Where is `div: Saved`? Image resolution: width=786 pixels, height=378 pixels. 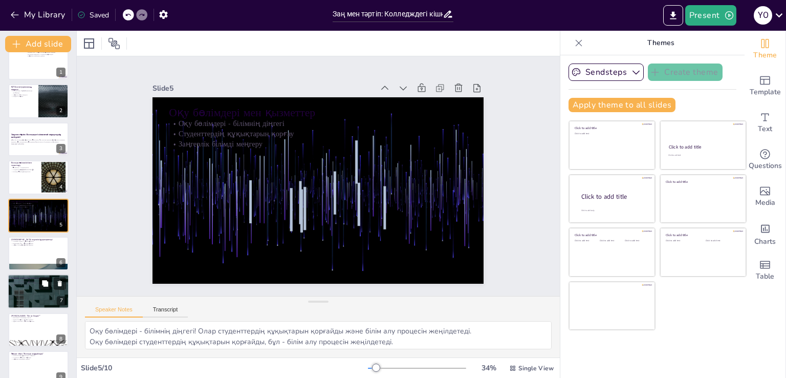
div: Saved is located at coordinates (93, 15).